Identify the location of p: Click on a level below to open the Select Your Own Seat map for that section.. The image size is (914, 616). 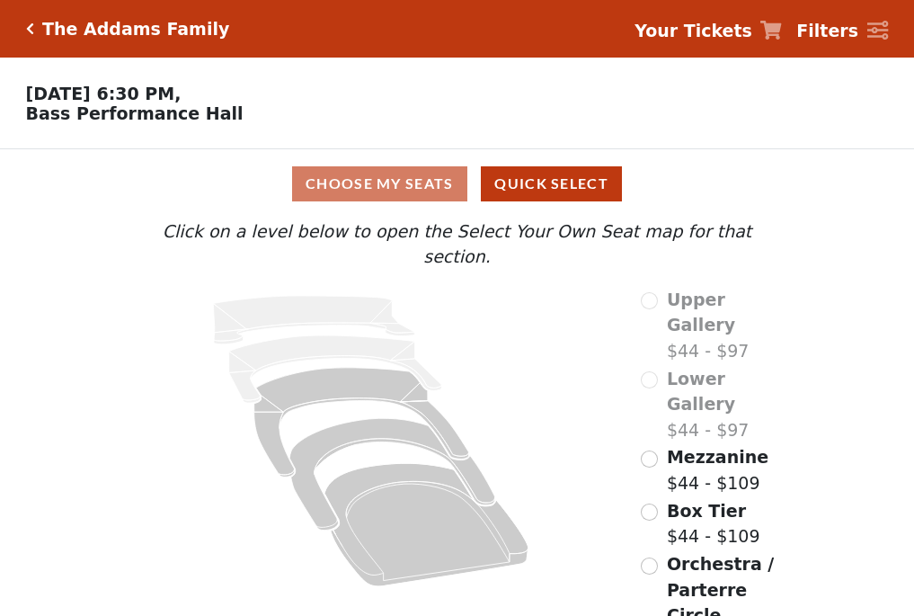
(457, 244).